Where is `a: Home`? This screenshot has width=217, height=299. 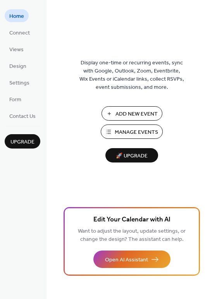 a: Home is located at coordinates (17, 16).